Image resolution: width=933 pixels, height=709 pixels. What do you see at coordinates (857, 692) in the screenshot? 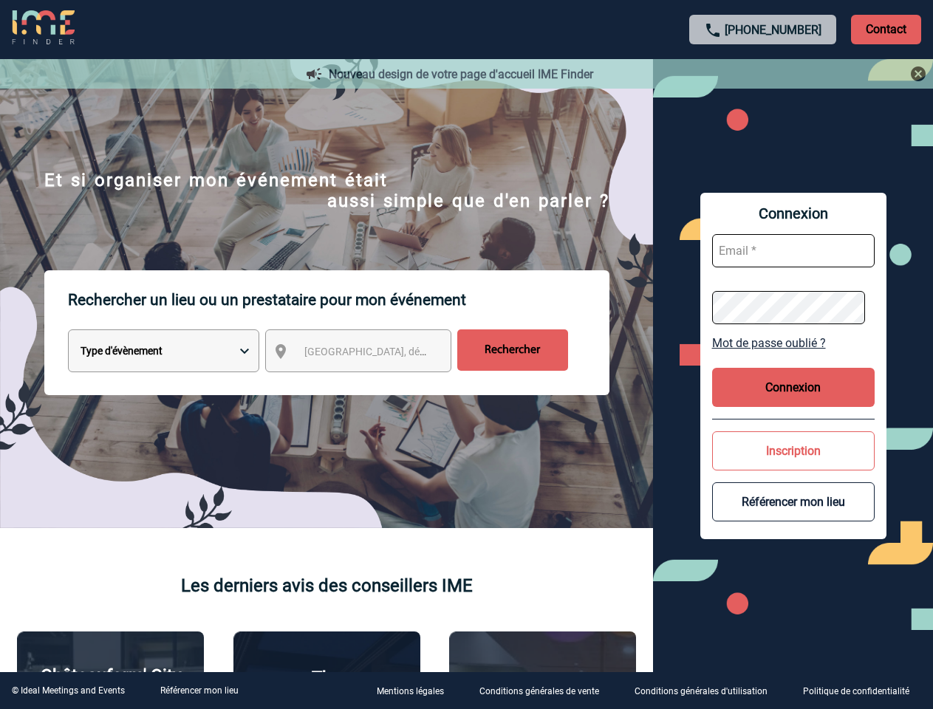
I see `p: Politique de confidentialité` at bounding box center [857, 692].